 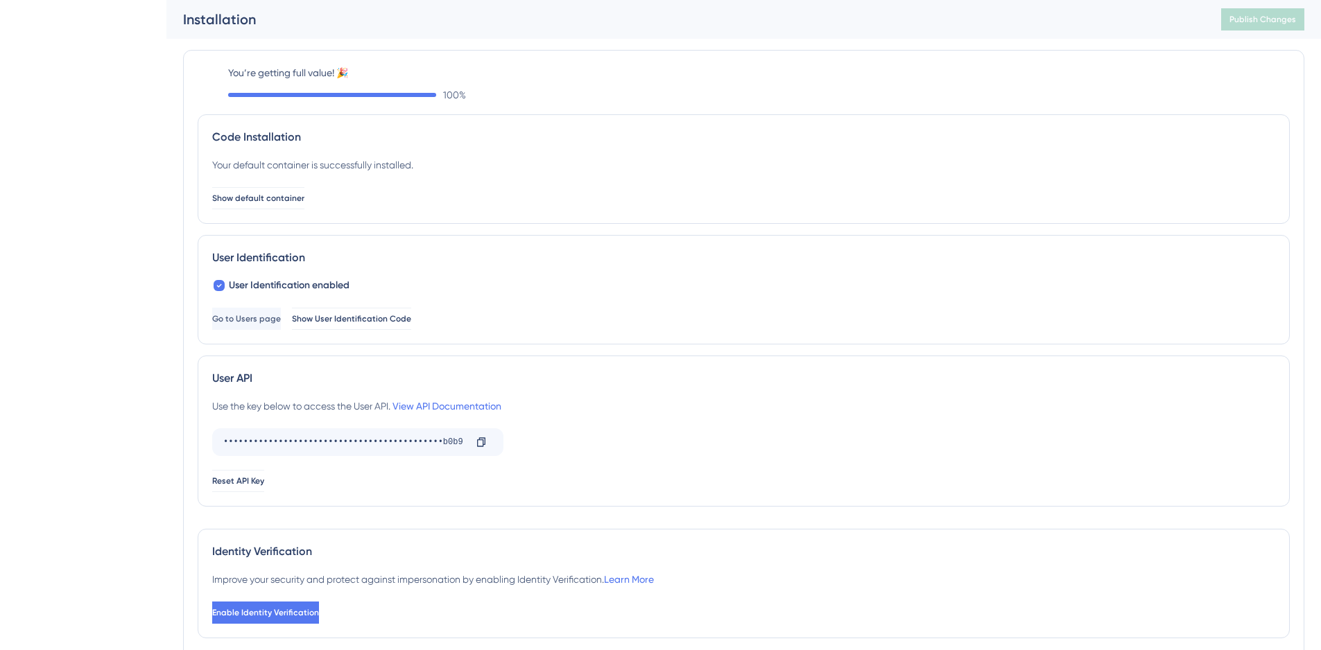 What do you see at coordinates (258, 198) in the screenshot?
I see `button: Show default container` at bounding box center [258, 198].